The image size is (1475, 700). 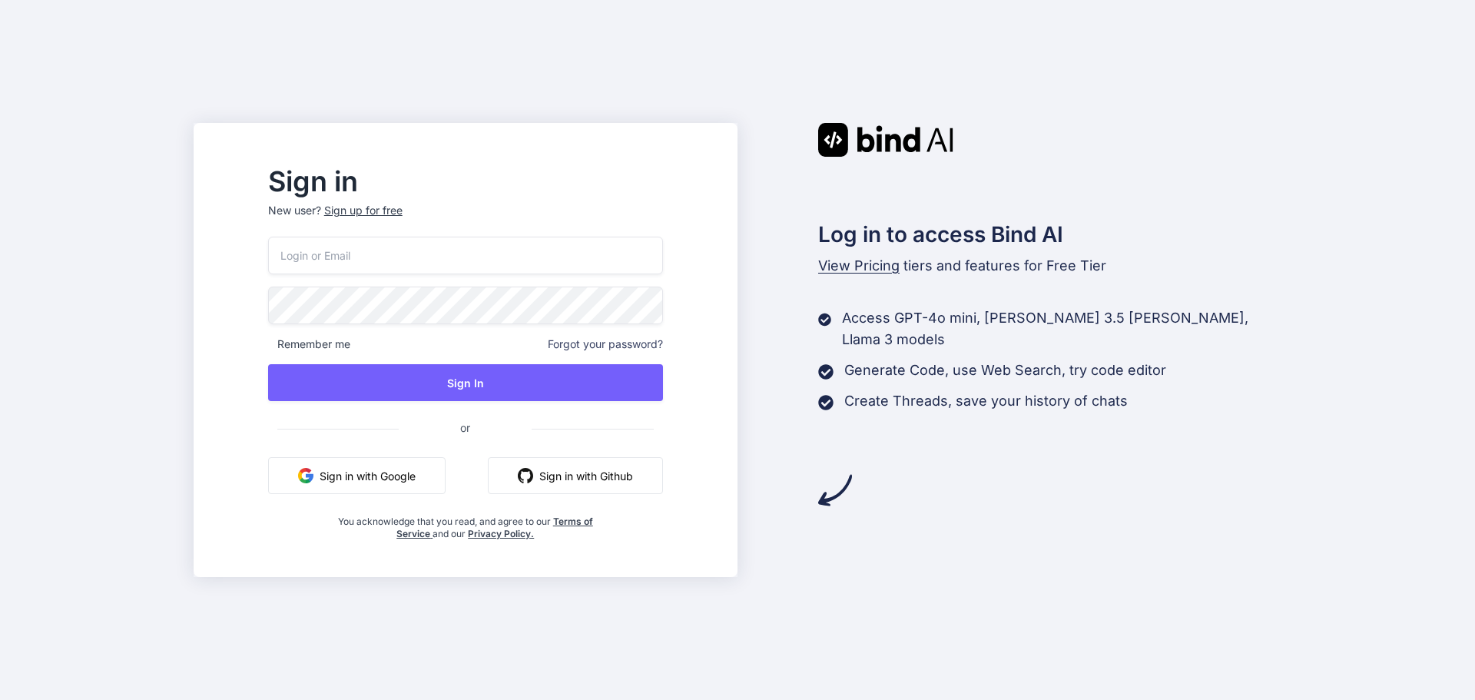 I want to click on span: Remember me, so click(x=309, y=344).